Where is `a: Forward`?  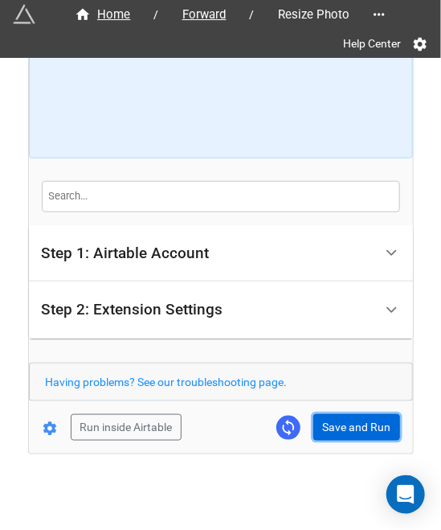
a: Forward is located at coordinates (204, 14).